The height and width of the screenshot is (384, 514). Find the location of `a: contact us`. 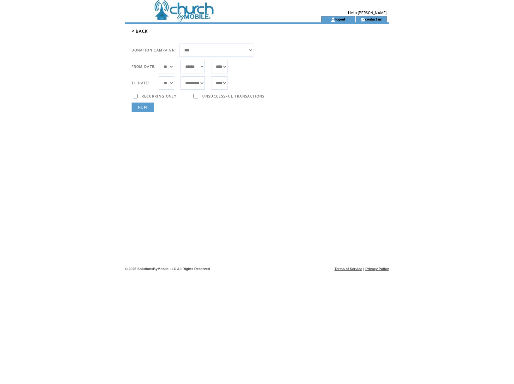

a: contact us is located at coordinates (373, 19).